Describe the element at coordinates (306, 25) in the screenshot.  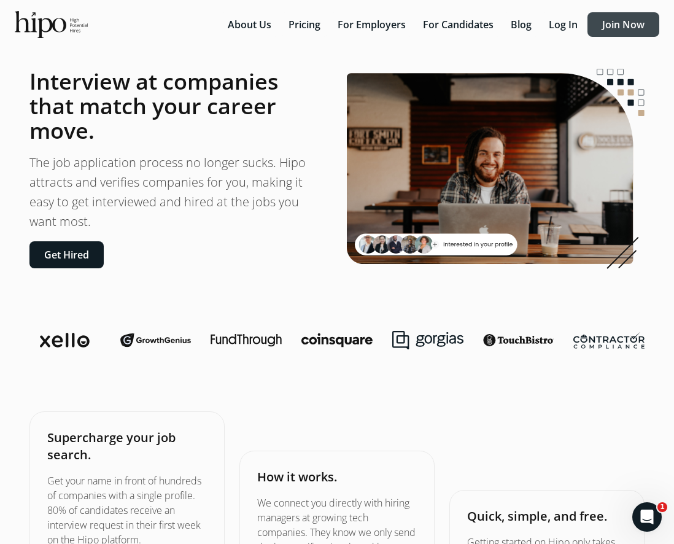
I see `a: Pricing` at that location.